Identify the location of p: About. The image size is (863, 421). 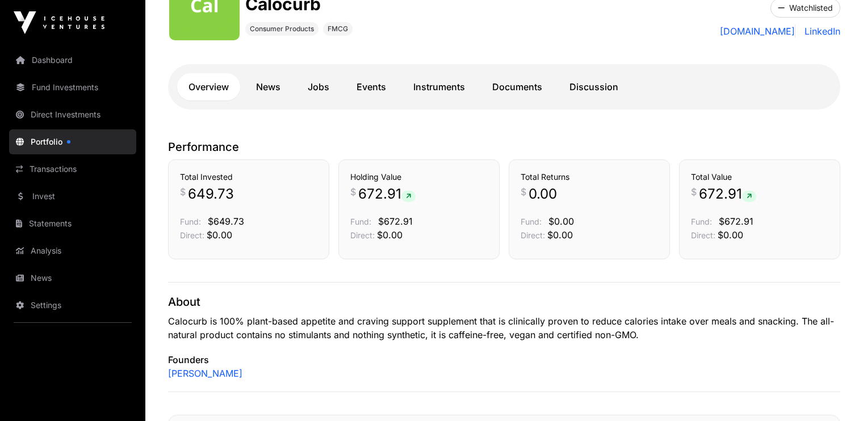
(504, 302).